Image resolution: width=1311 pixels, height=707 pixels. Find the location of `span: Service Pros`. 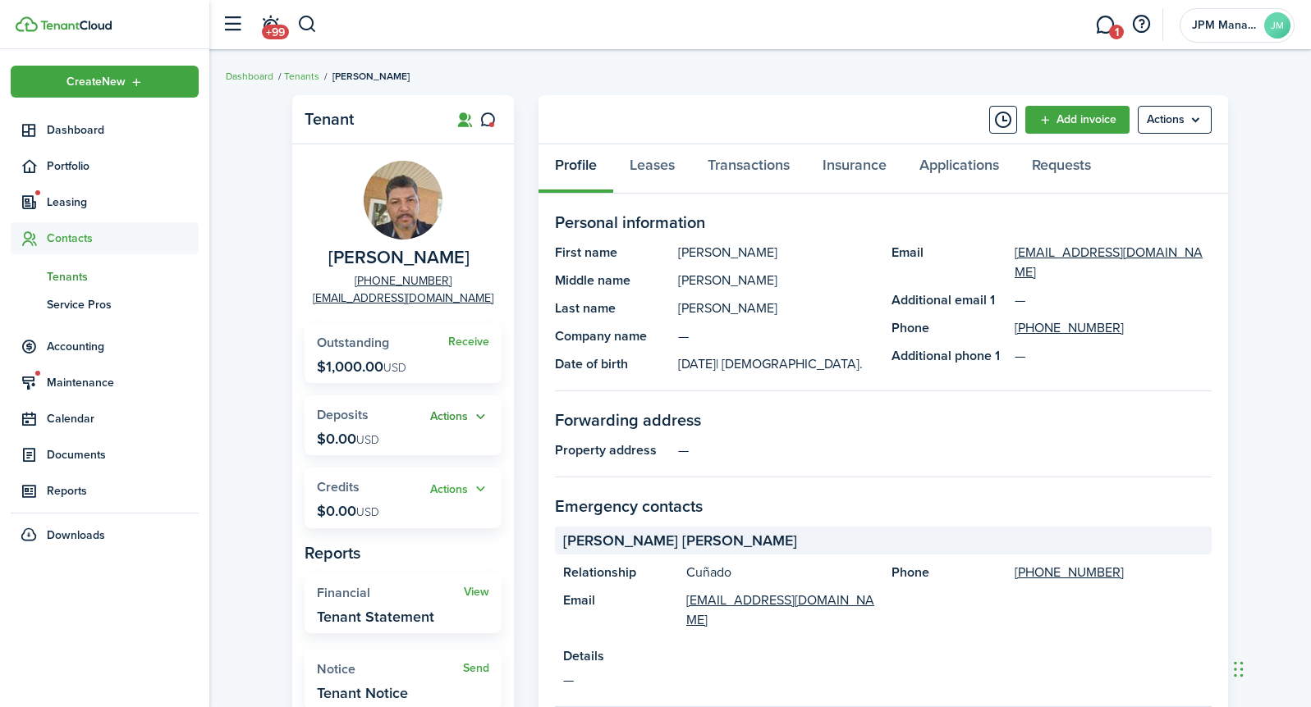

span: Service Pros is located at coordinates (122, 304).